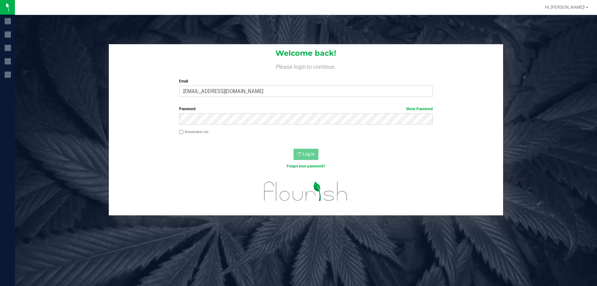 Image resolution: width=597 pixels, height=286 pixels. I want to click on label: Email, so click(305, 81).